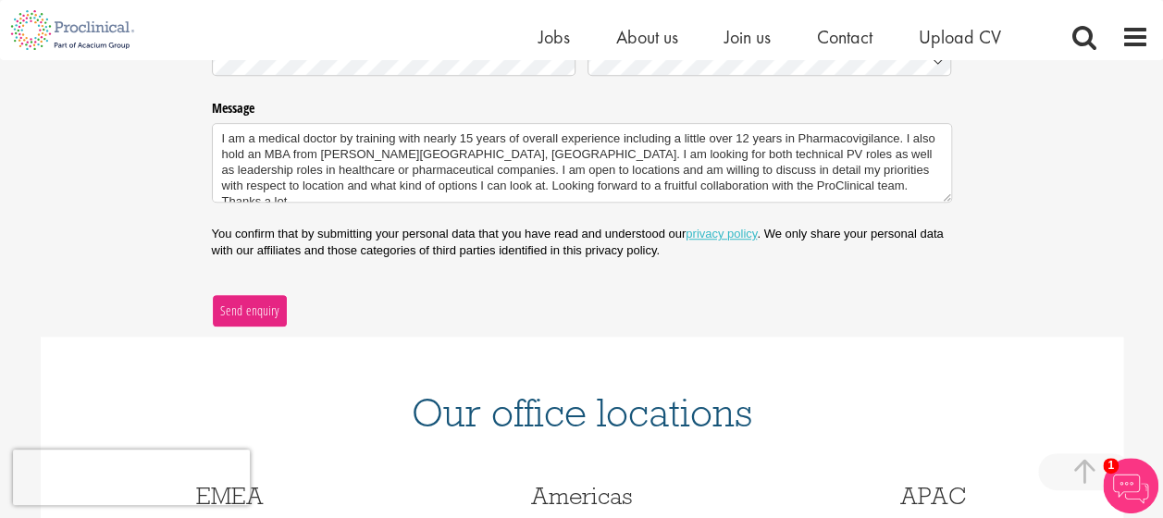 Image resolution: width=1163 pixels, height=518 pixels. What do you see at coordinates (934, 496) in the screenshot?
I see `h3: APAC` at bounding box center [934, 496].